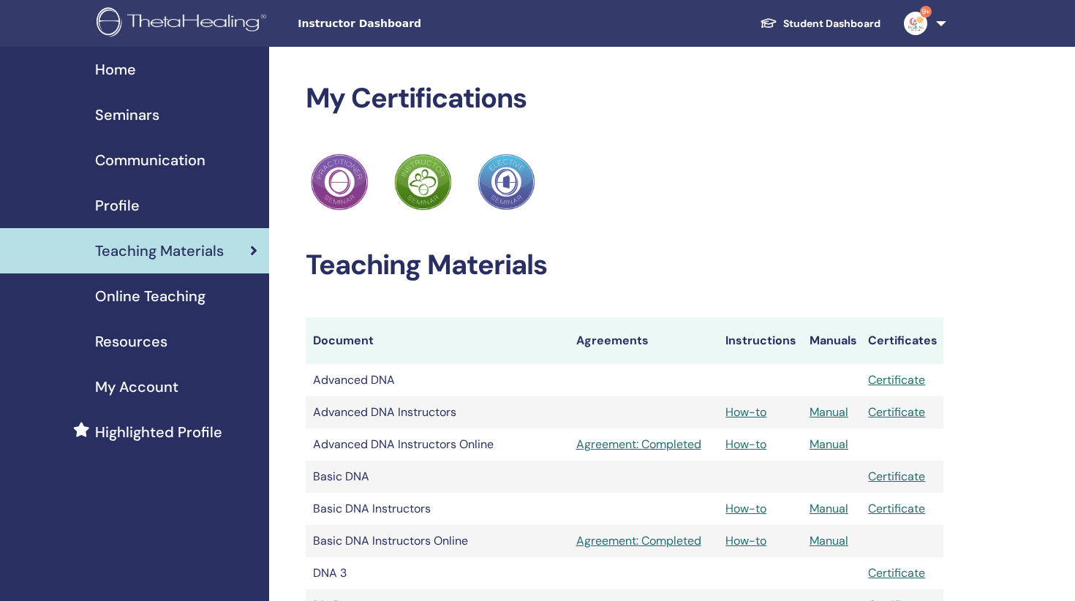 The image size is (1075, 601). I want to click on img: graduation-cap-white.svg, so click(769, 23).